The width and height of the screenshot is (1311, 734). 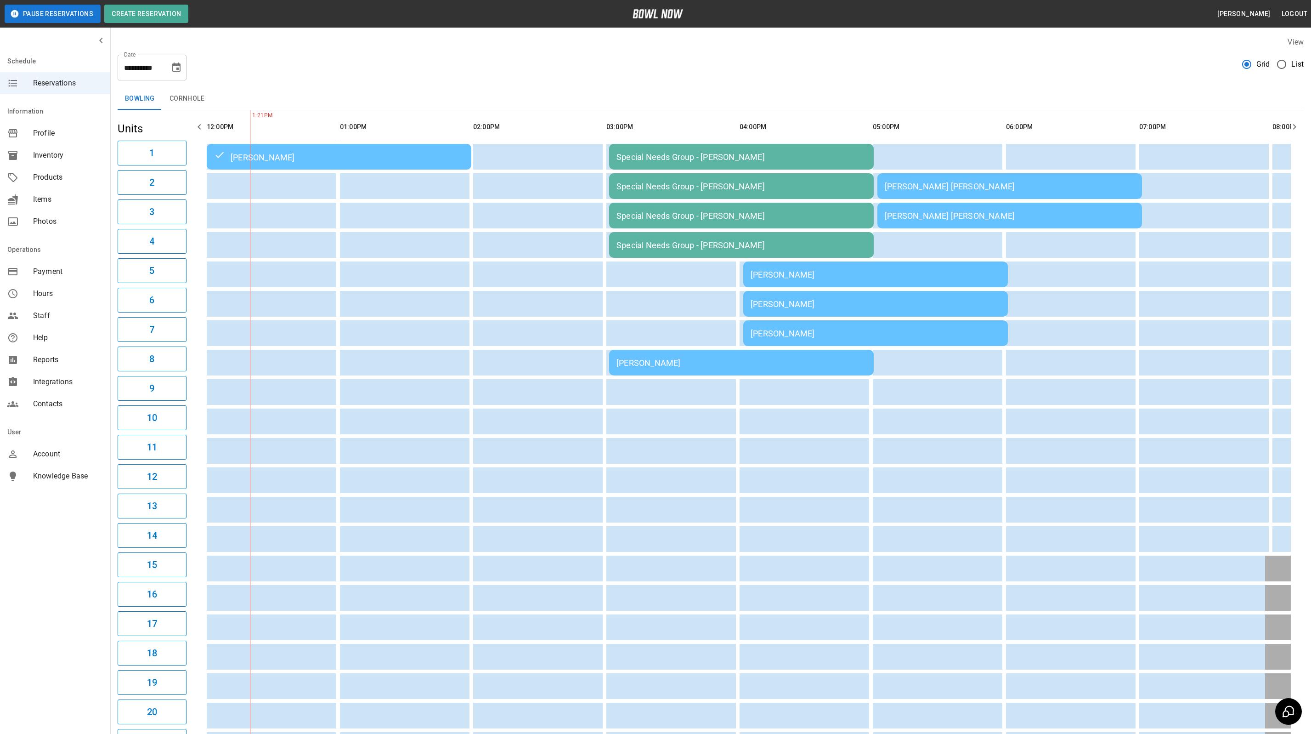 I want to click on button: 20, so click(x=152, y=712).